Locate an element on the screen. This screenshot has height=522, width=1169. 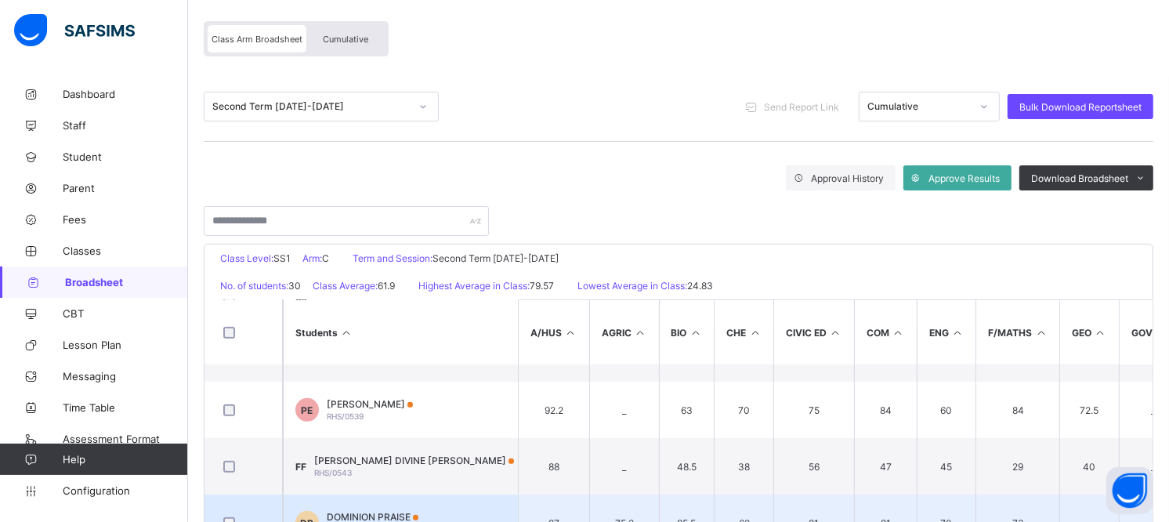
td: 88 is located at coordinates (553, 466).